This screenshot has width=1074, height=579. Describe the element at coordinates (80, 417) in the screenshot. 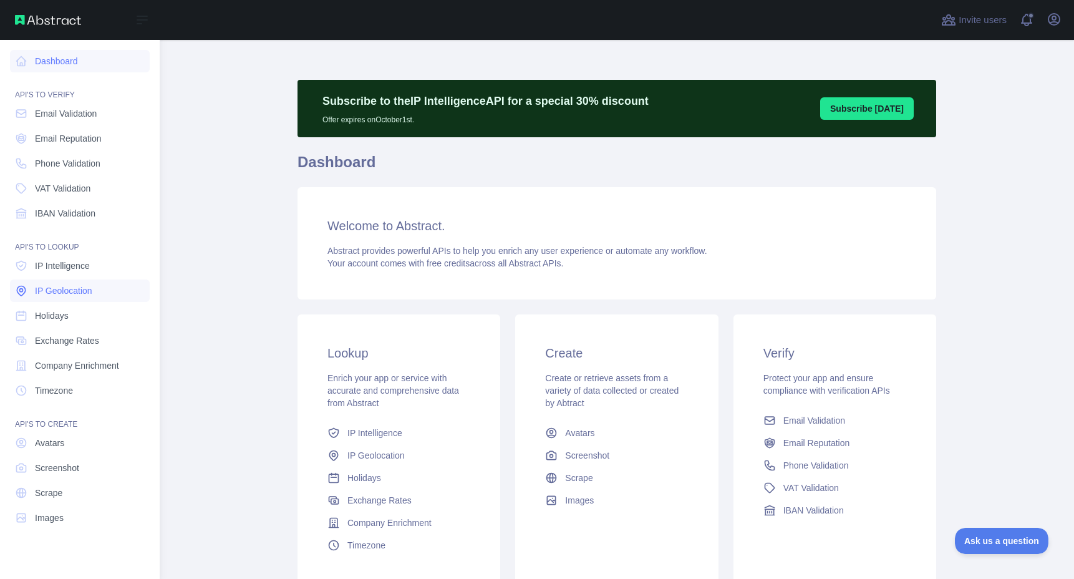

I see `div: API'S TO CREATE` at that location.